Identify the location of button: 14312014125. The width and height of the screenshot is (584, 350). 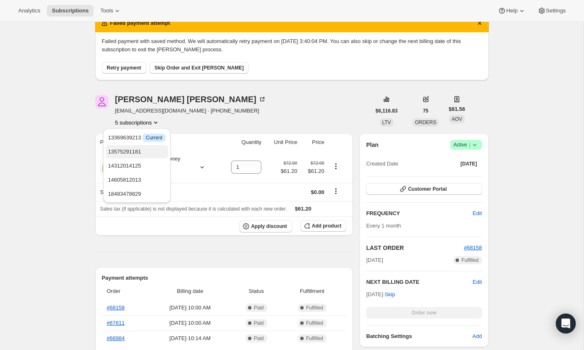
(137, 166).